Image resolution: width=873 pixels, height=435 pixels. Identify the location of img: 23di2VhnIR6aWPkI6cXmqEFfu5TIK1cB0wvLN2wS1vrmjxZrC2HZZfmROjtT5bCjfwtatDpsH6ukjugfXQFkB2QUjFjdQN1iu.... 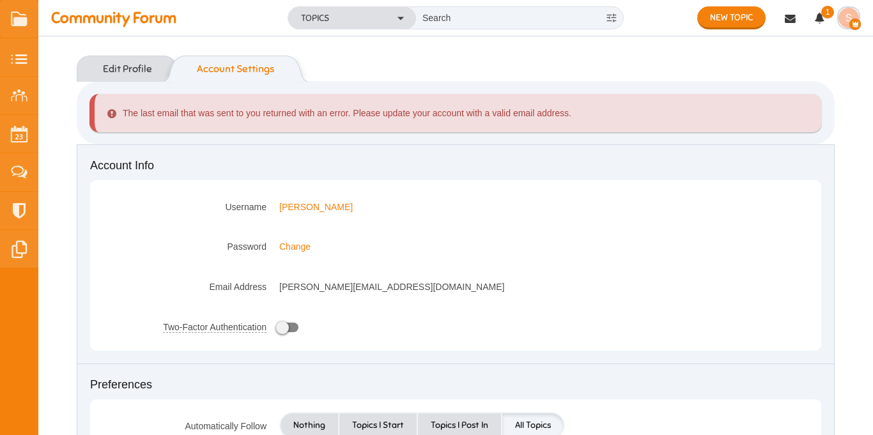
(849, 18).